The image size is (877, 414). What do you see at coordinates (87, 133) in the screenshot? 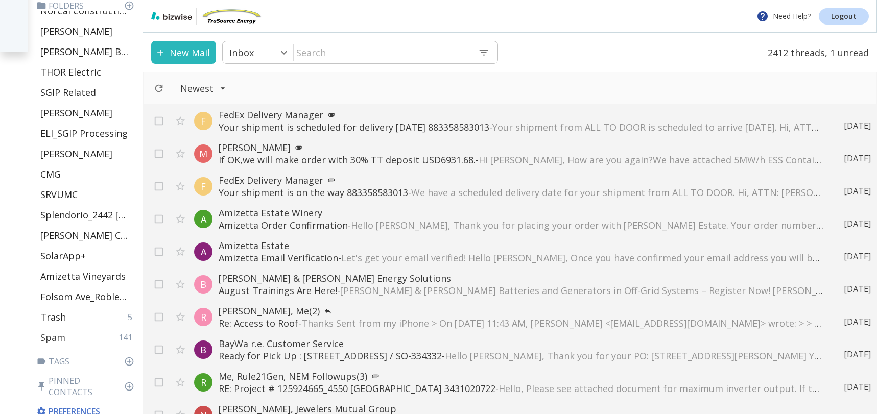
I see `div: ELI_SGIP Processing` at bounding box center [87, 133].